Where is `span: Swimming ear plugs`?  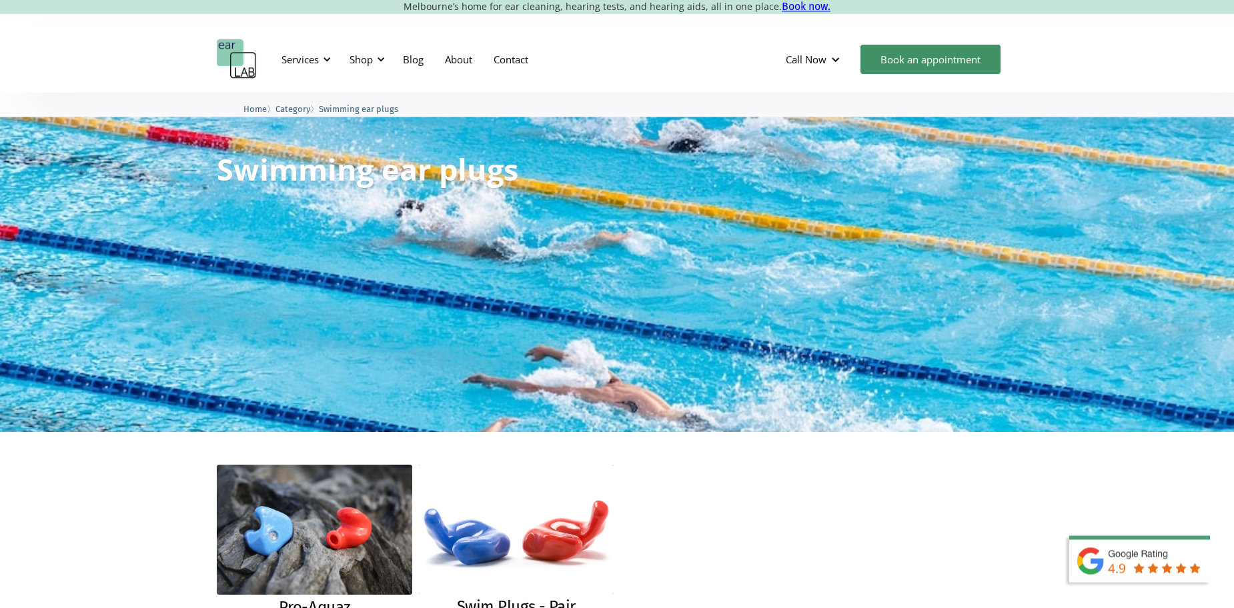
span: Swimming ear plugs is located at coordinates (358, 109).